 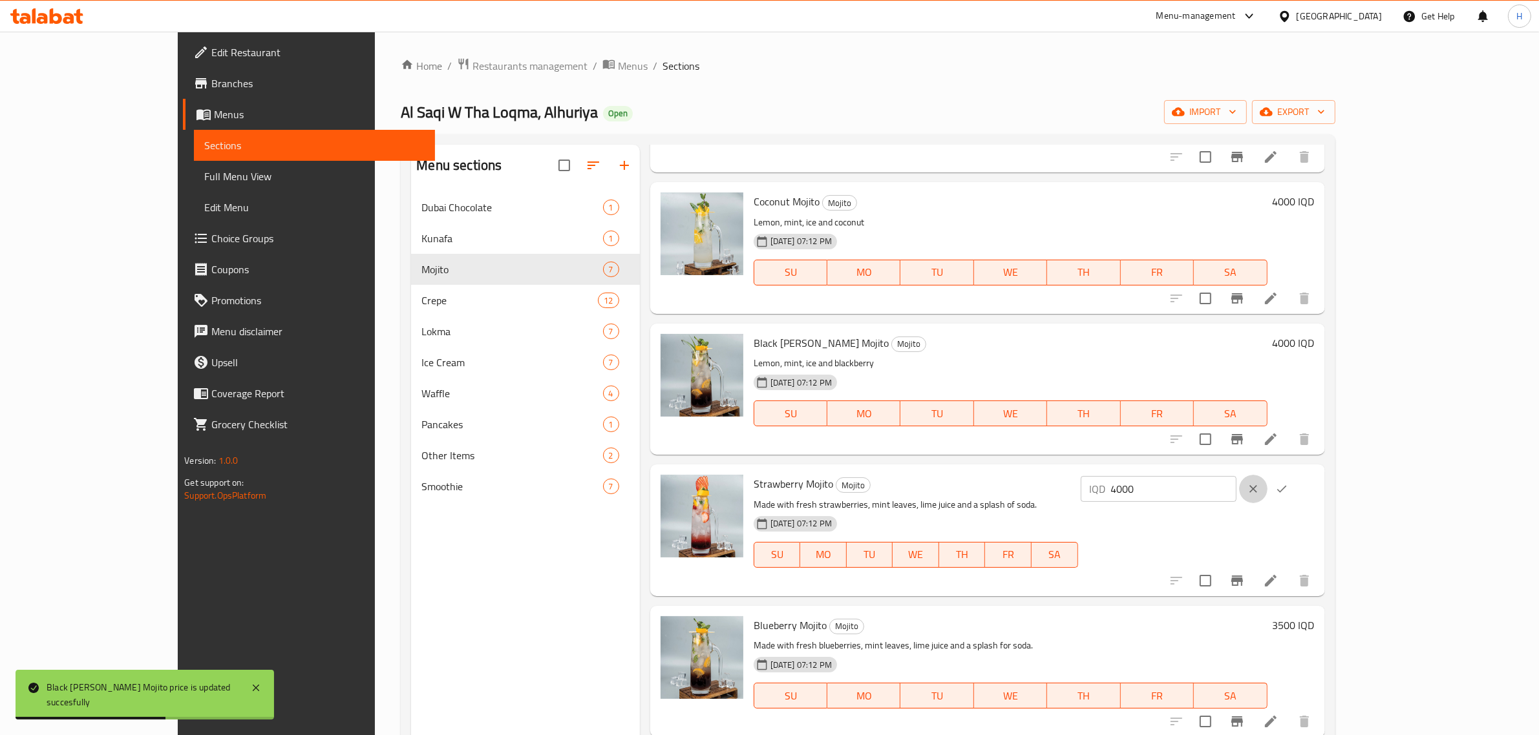 I want to click on p: IQD, so click(x=1097, y=489).